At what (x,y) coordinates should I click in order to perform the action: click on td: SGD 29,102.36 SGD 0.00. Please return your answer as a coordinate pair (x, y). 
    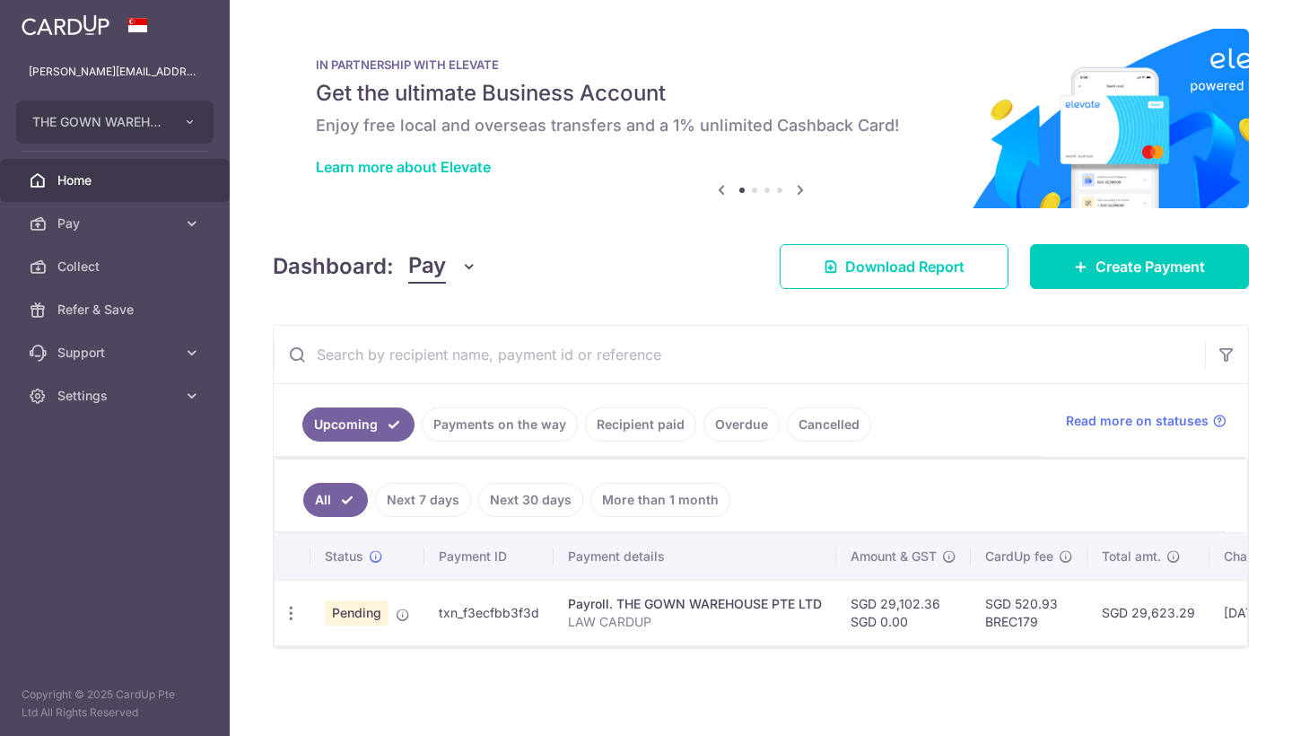
    Looking at the image, I should click on (904, 612).